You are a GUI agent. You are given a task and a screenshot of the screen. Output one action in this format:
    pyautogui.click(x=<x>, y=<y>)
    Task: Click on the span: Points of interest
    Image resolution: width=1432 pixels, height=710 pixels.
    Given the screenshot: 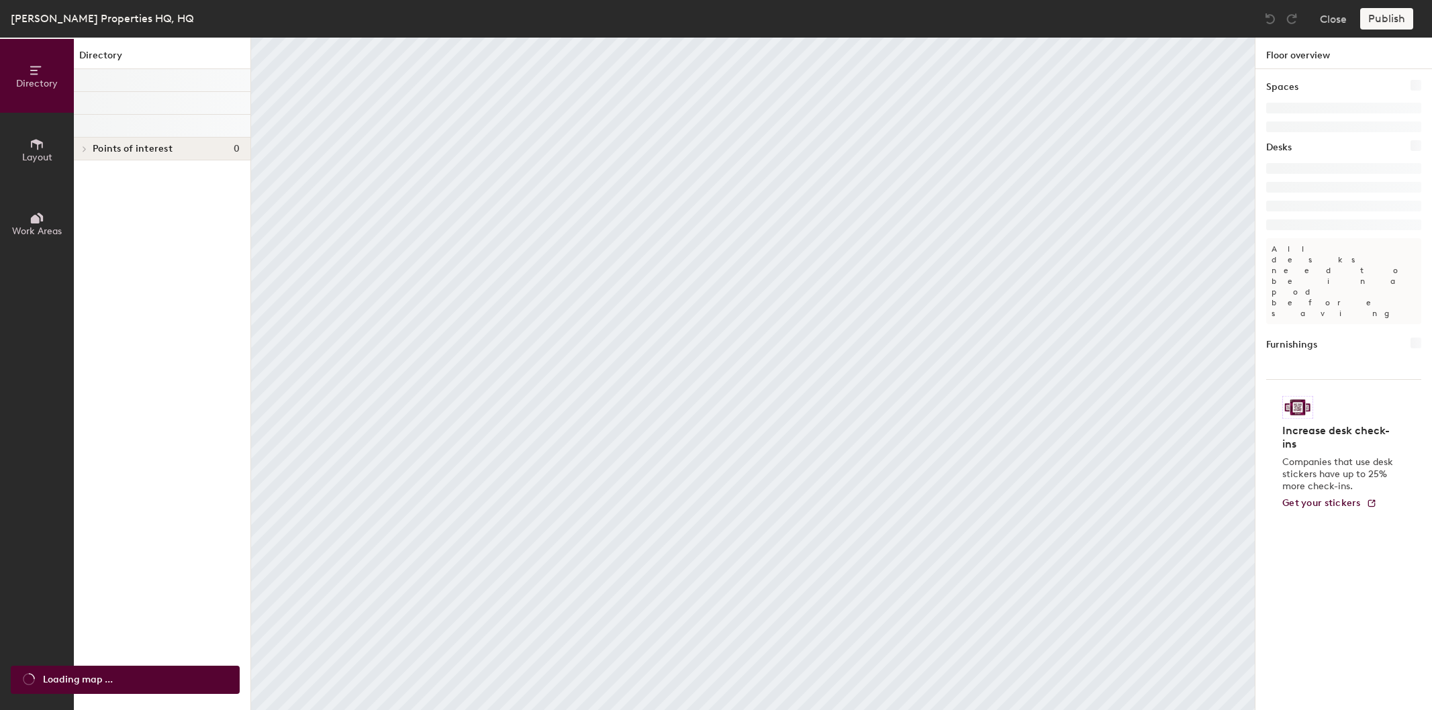 What is the action you would take?
    pyautogui.click(x=132, y=149)
    